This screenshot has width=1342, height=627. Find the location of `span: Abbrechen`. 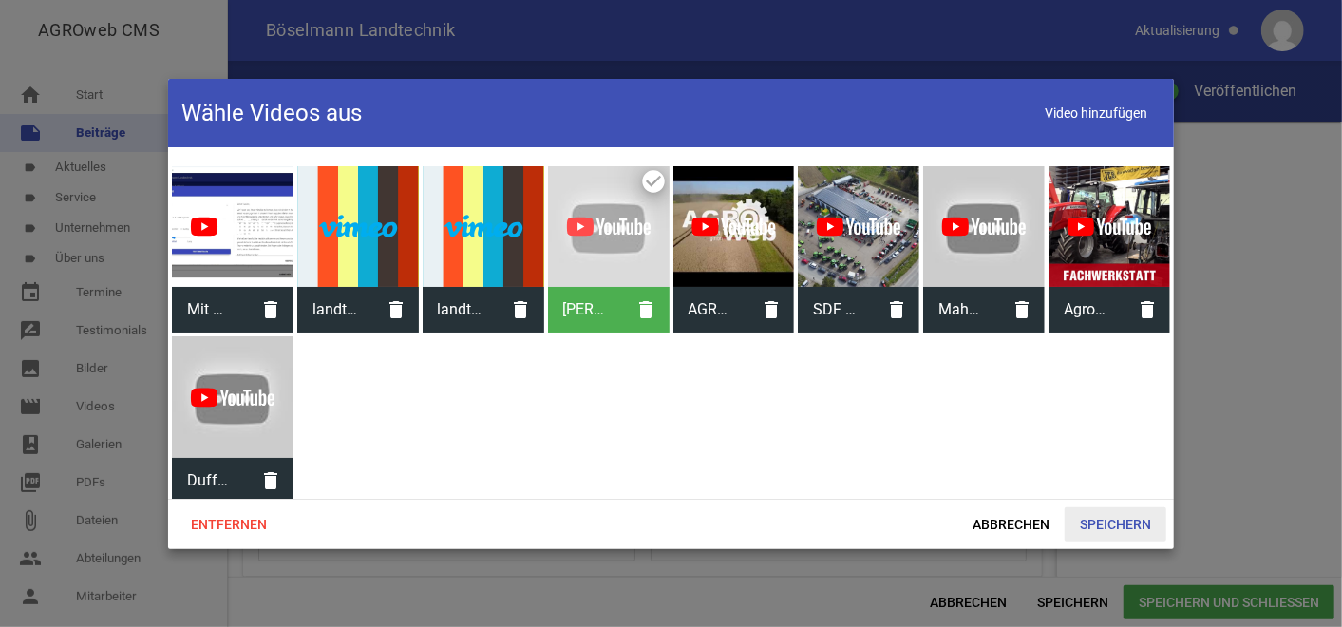

span: Abbrechen is located at coordinates (1011, 524).